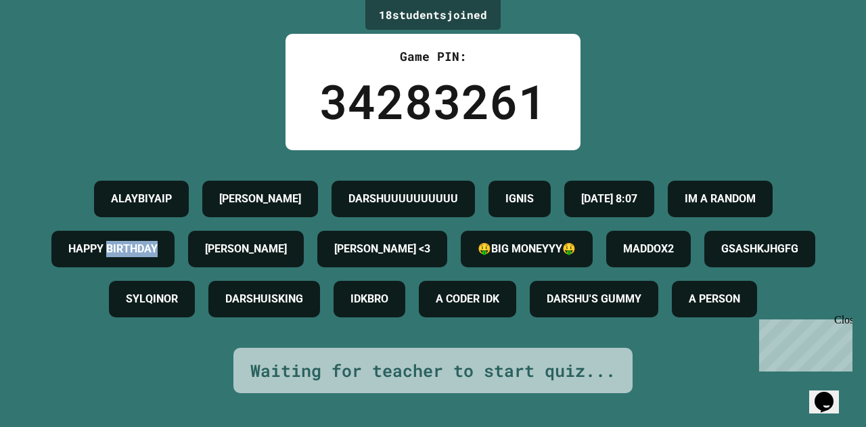 The width and height of the screenshot is (866, 427). What do you see at coordinates (49, 45) in the screenshot?
I see `div: Chat with us now!Close` at bounding box center [49, 45].